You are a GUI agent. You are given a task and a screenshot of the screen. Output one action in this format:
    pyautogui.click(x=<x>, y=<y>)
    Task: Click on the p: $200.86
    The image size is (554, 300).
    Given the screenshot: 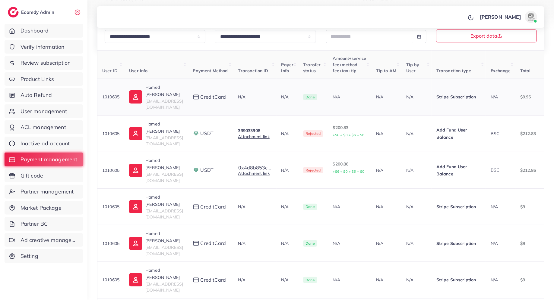 What is the action you would take?
    pyautogui.click(x=349, y=168)
    